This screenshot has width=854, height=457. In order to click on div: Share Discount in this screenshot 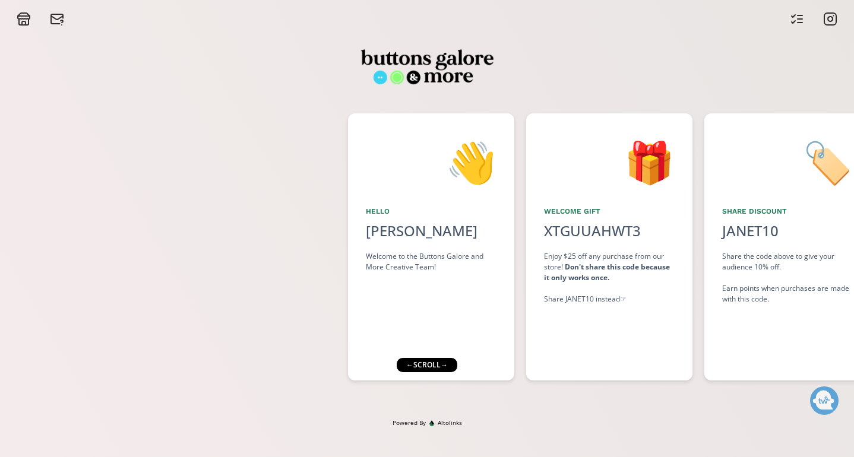, I will do `click(787, 211)`.